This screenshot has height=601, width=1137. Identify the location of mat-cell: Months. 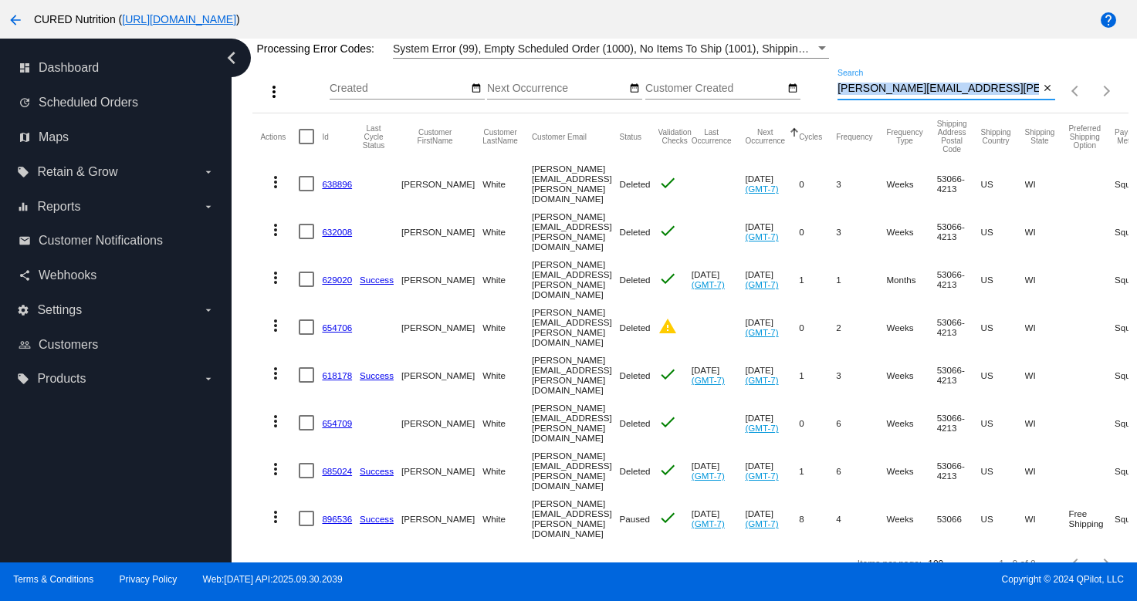
(911, 279).